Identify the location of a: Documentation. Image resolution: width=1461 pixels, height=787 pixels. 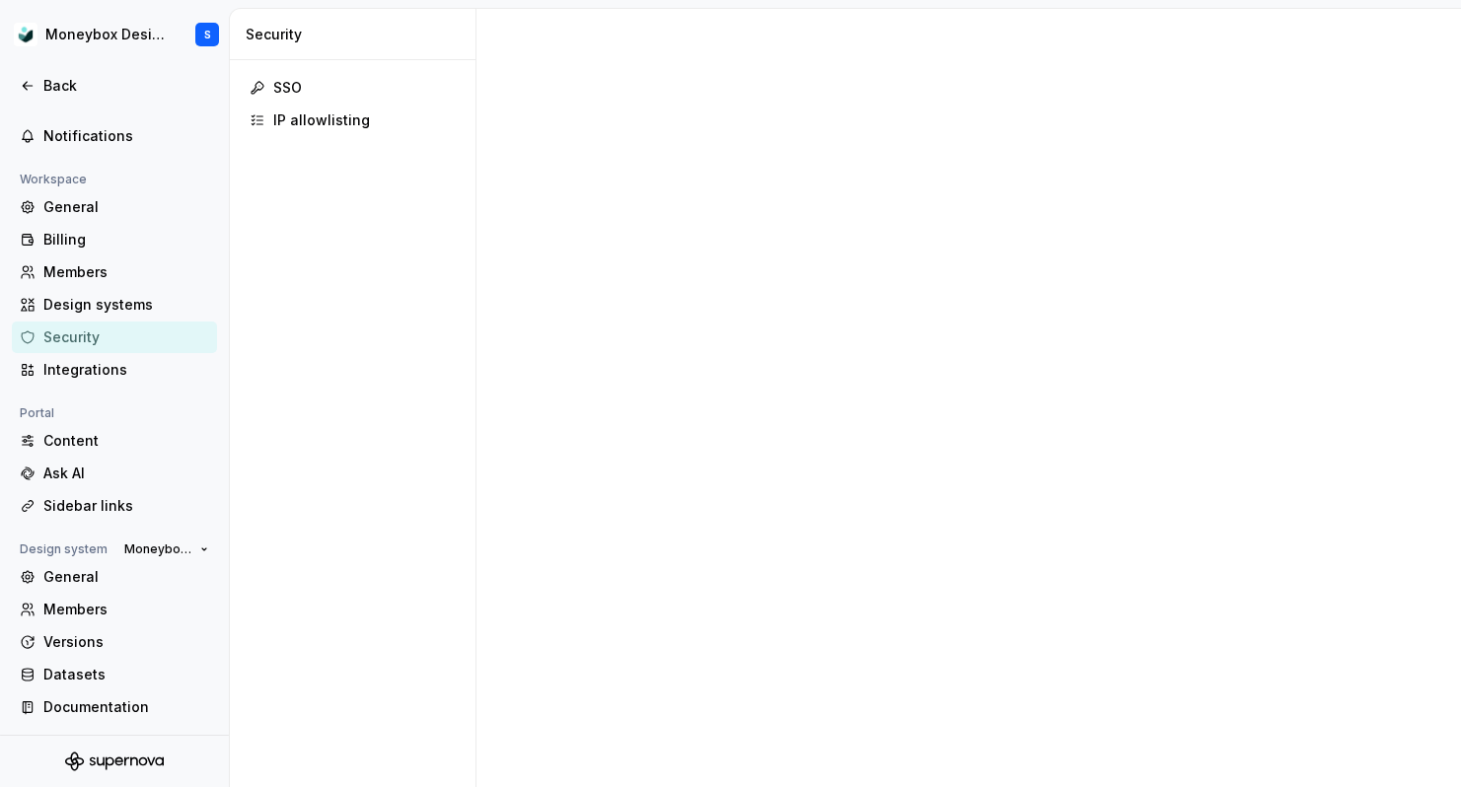
(114, 708).